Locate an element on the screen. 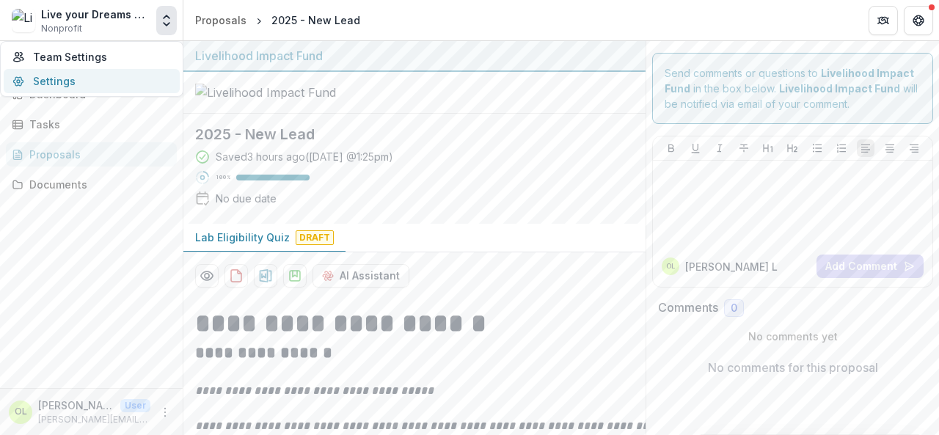  button: Ordered List is located at coordinates (841, 148).